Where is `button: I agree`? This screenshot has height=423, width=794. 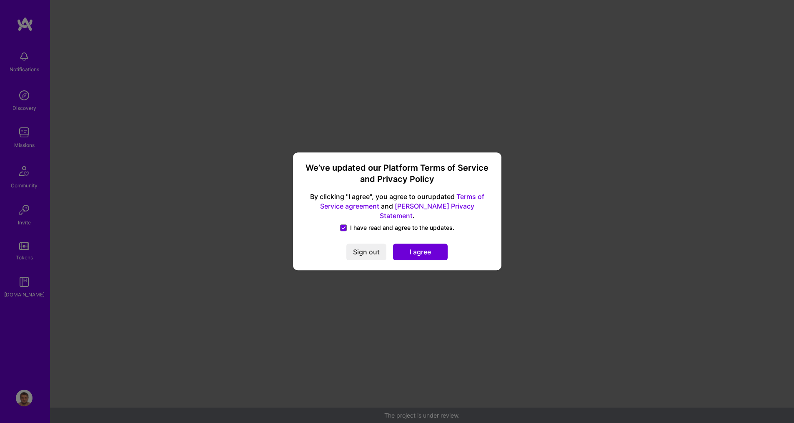 button: I agree is located at coordinates (420, 253).